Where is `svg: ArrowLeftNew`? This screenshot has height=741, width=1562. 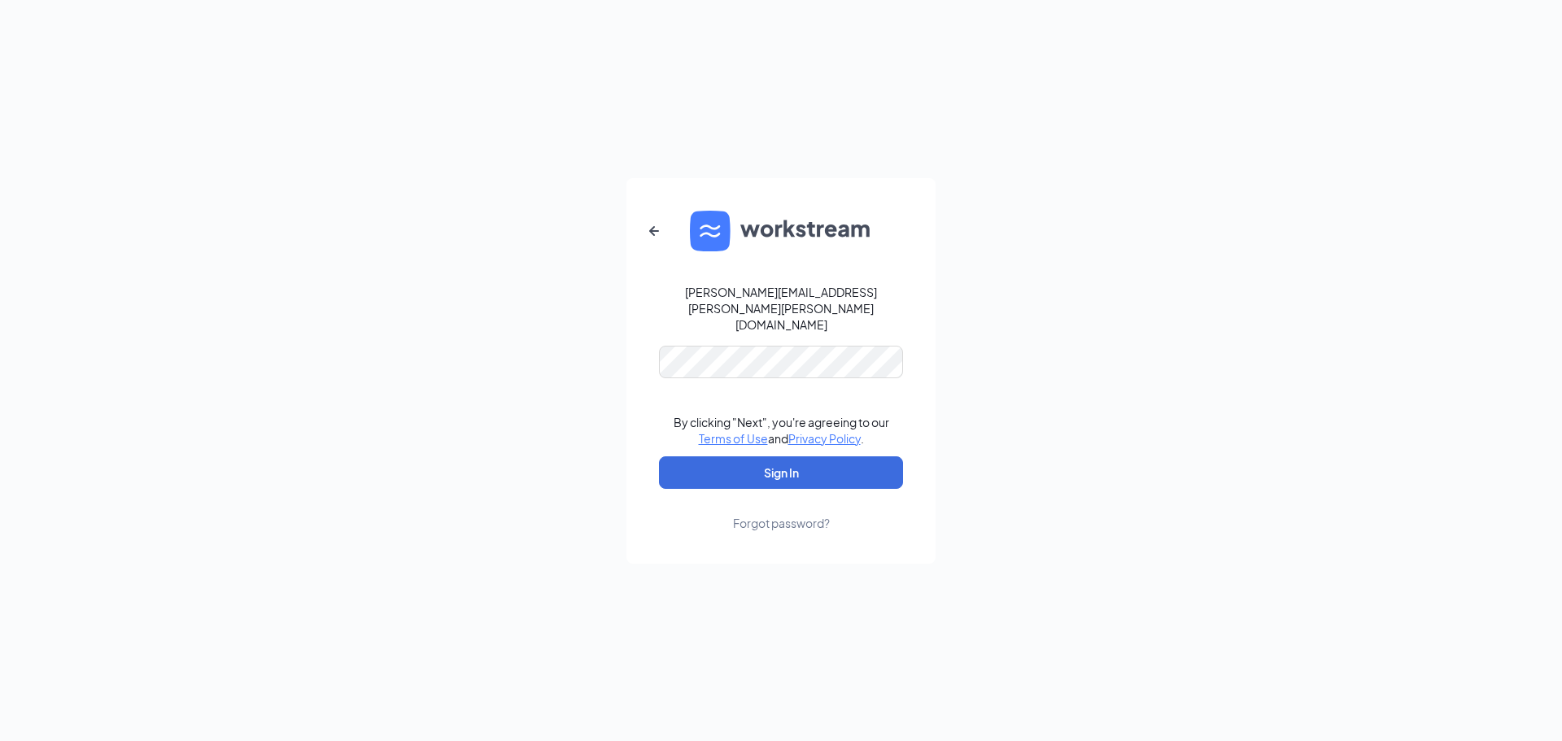 svg: ArrowLeftNew is located at coordinates (654, 231).